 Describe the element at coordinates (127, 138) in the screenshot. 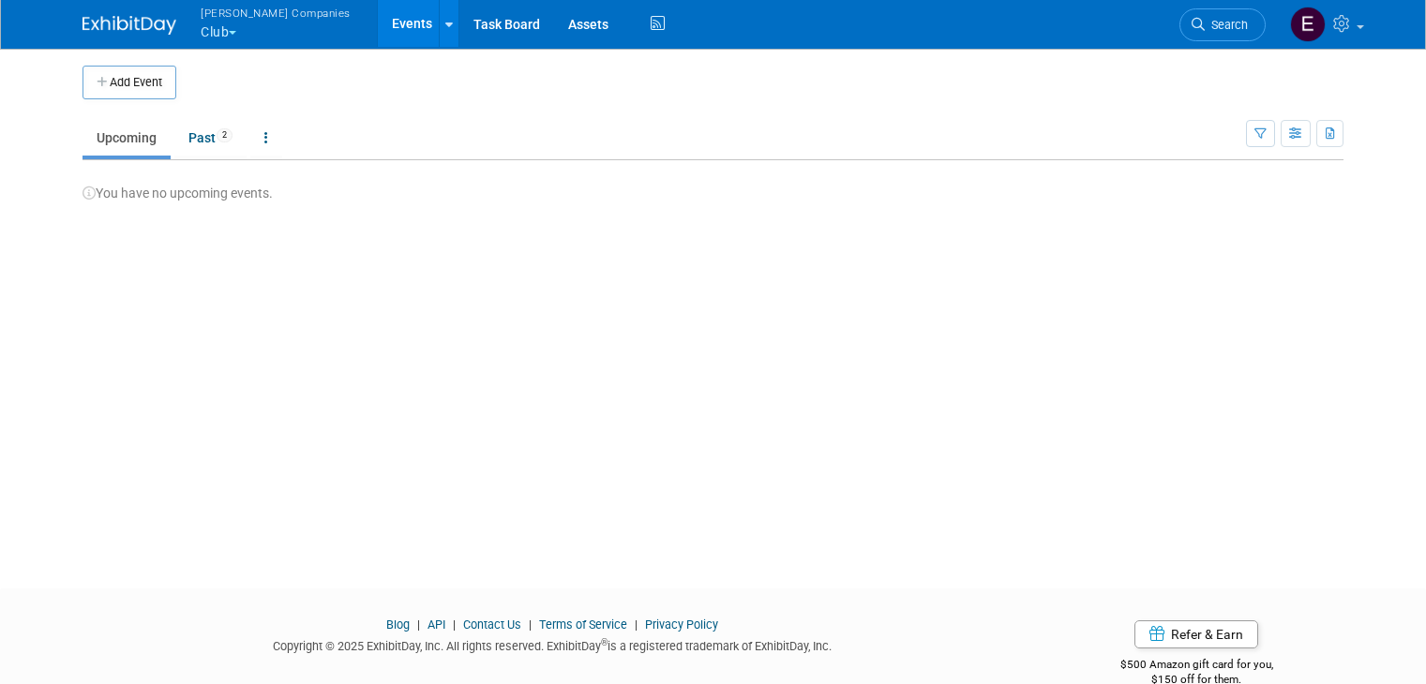

I see `a: Upcoming` at that location.